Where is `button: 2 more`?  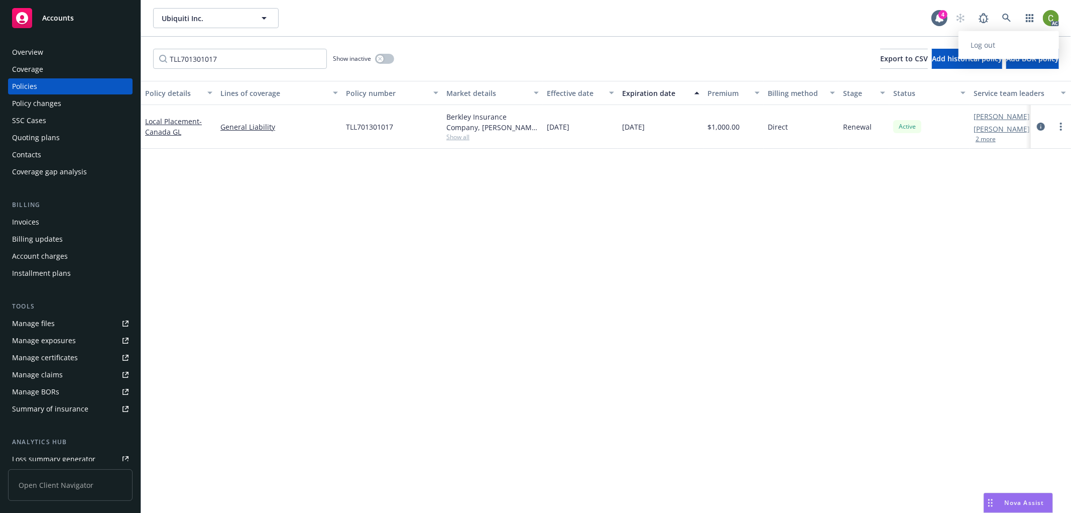
button: 2 more is located at coordinates (985, 139).